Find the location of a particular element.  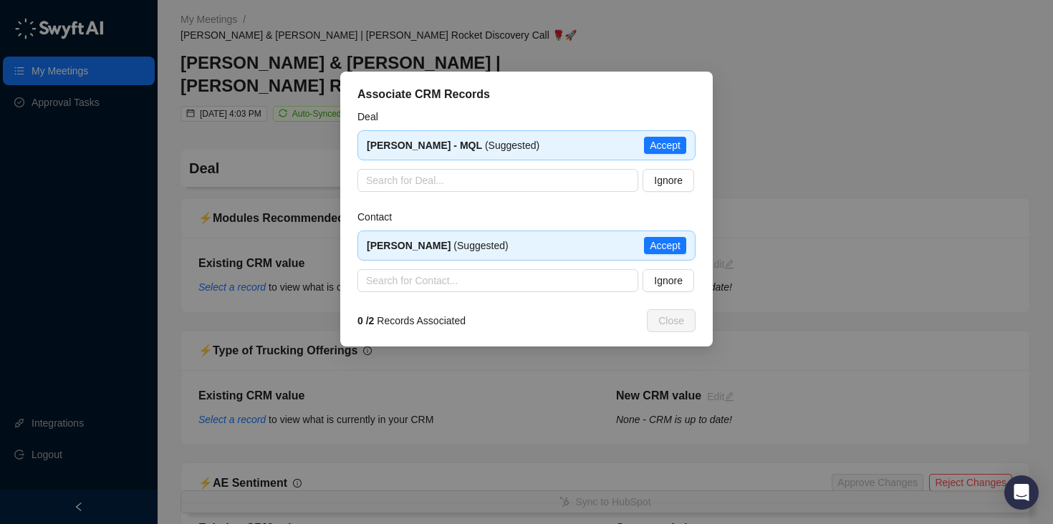

label: Deal is located at coordinates (373, 117).